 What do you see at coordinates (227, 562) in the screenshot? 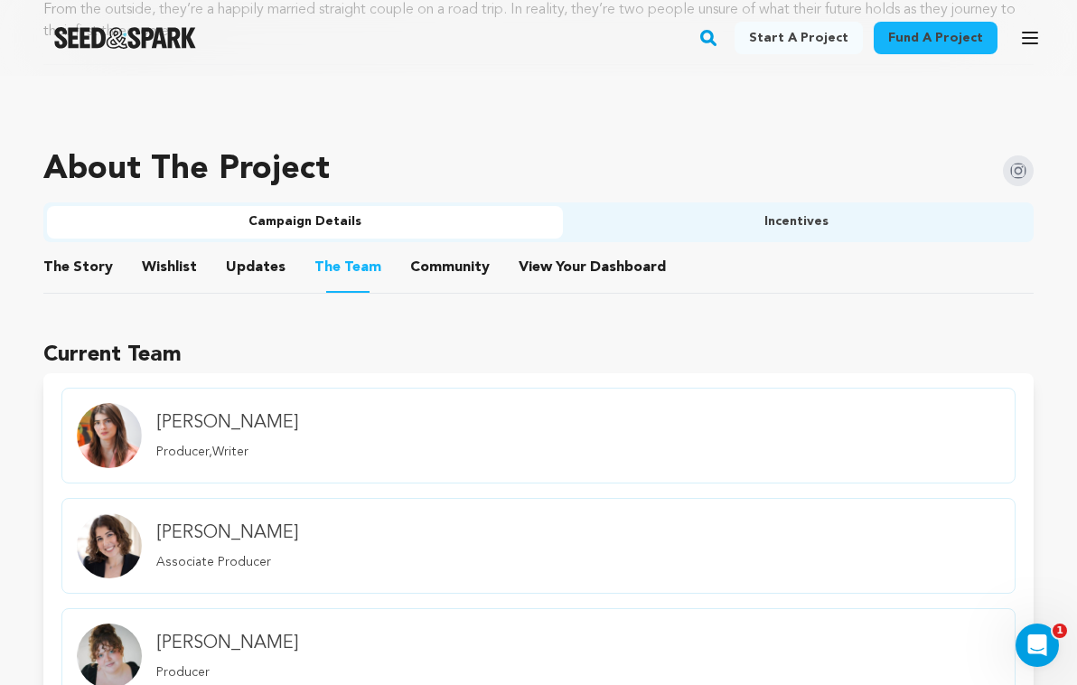
I see `p: Associate Producer` at bounding box center [227, 562].